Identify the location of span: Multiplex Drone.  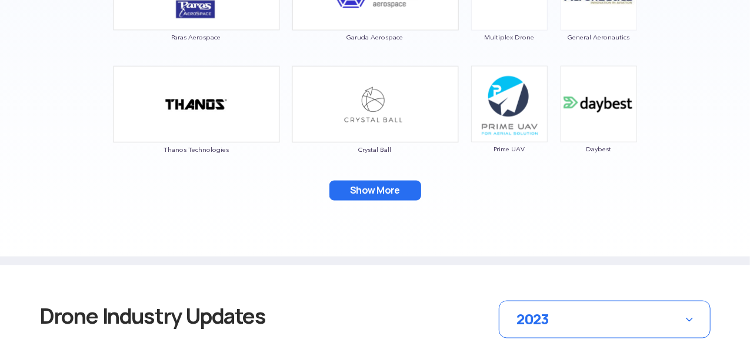
(509, 37).